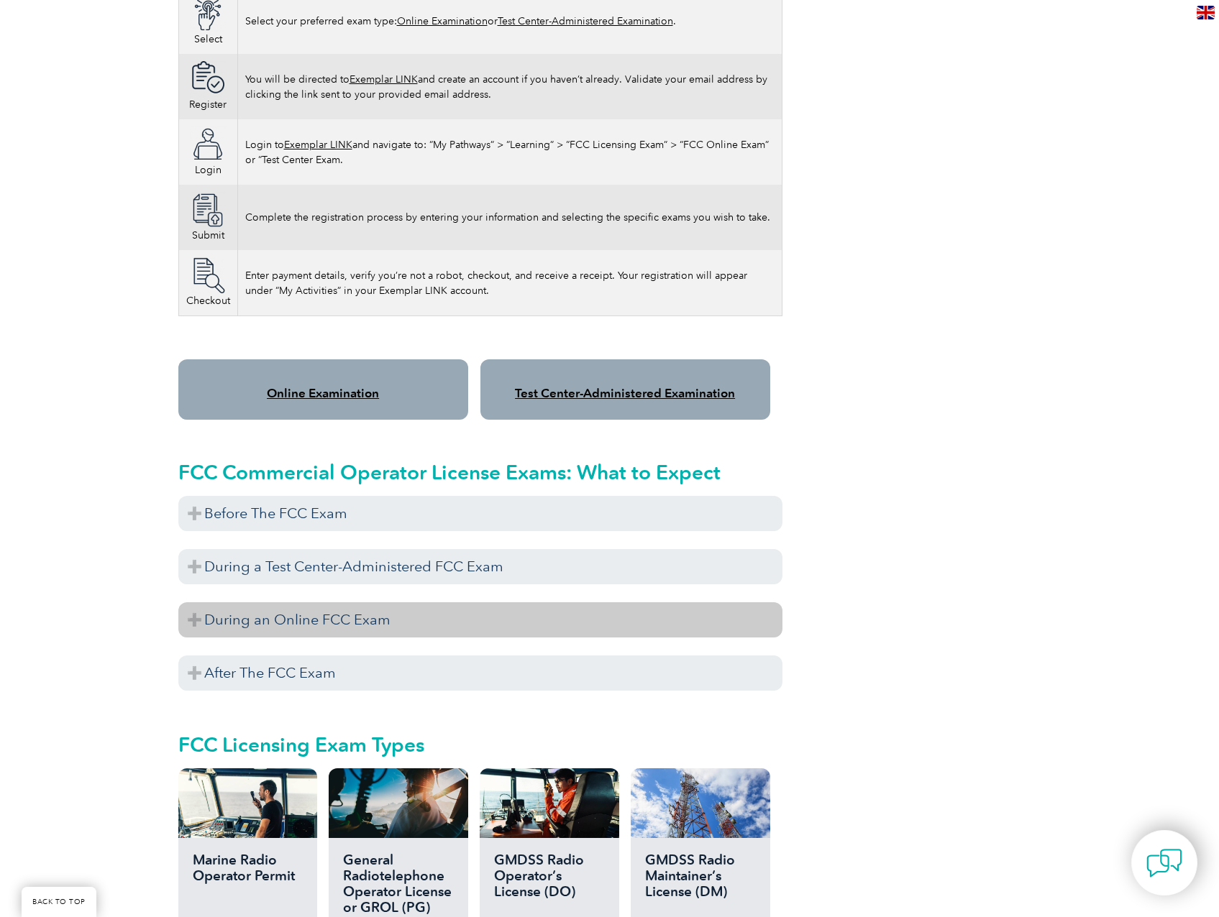 This screenshot has width=1219, height=917. What do you see at coordinates (509, 152) in the screenshot?
I see `td: Login to and navigate to: “My Pathways” > “Learning” > “FCC Licensing Exam” > “FCC Online Exam” o...` at bounding box center [509, 152].